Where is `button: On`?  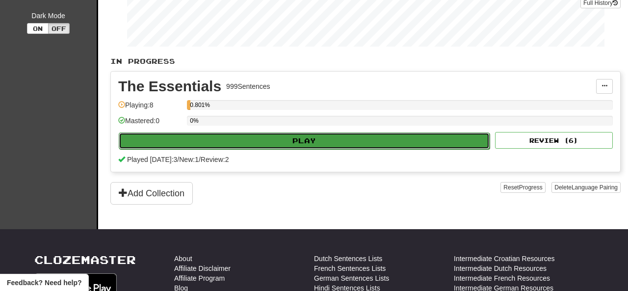 button: On is located at coordinates (38, 28).